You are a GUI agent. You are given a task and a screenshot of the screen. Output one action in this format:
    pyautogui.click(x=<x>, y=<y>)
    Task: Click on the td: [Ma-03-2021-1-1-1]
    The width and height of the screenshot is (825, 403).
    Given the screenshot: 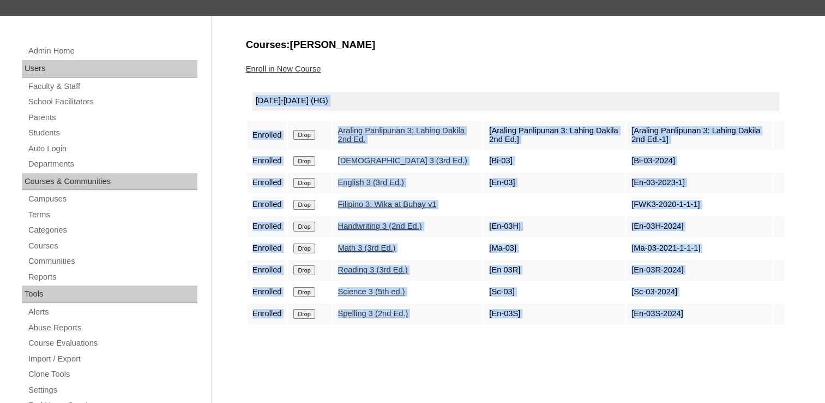 What is the action you would take?
    pyautogui.click(x=699, y=248)
    